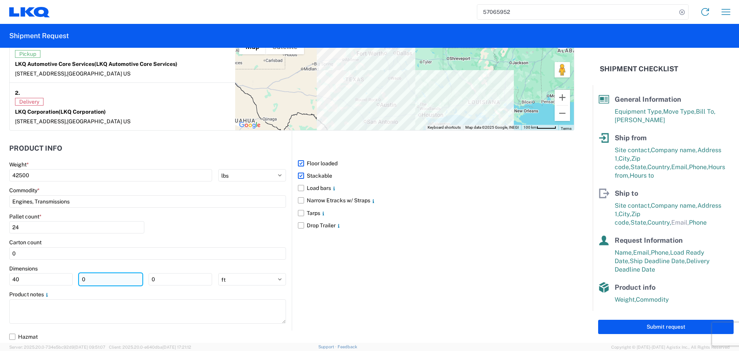  I want to click on span: Delivery, so click(29, 102).